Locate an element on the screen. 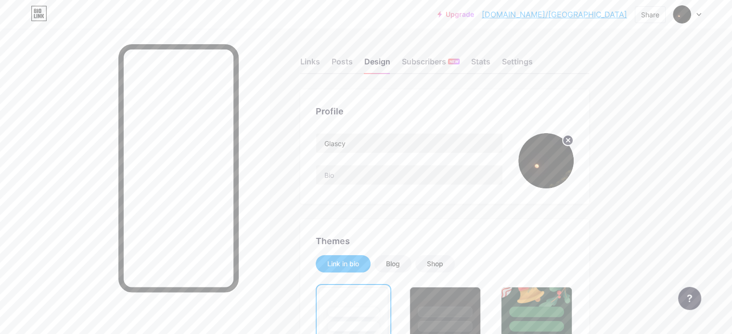 The width and height of the screenshot is (732, 334). input: Name is located at coordinates (409, 143).